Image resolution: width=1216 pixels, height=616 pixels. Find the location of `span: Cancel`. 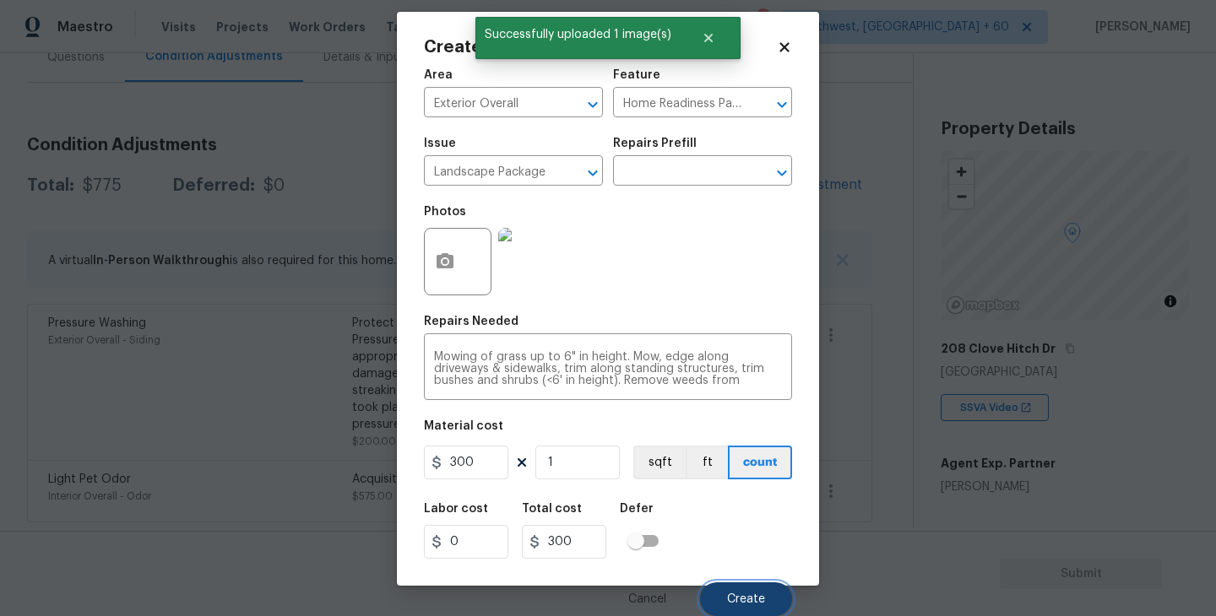

span: Cancel is located at coordinates (647, 599).